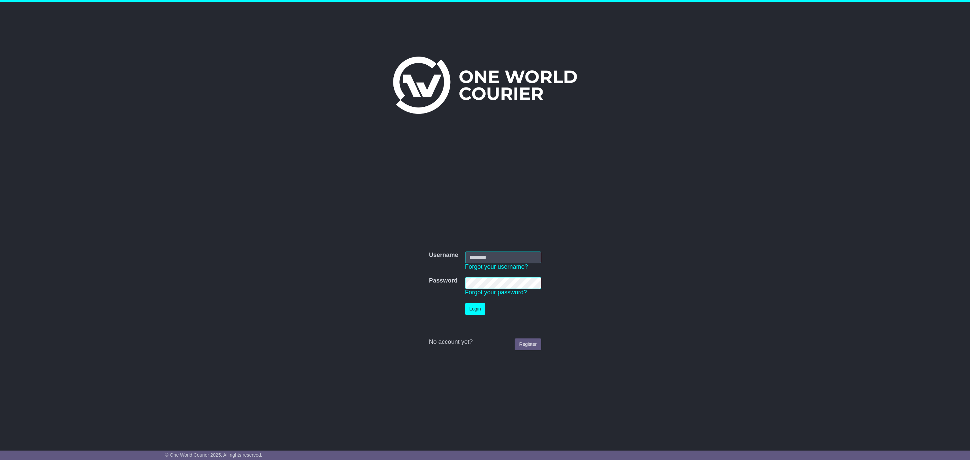  What do you see at coordinates (497, 267) in the screenshot?
I see `a: Forgot your username?` at bounding box center [497, 267].